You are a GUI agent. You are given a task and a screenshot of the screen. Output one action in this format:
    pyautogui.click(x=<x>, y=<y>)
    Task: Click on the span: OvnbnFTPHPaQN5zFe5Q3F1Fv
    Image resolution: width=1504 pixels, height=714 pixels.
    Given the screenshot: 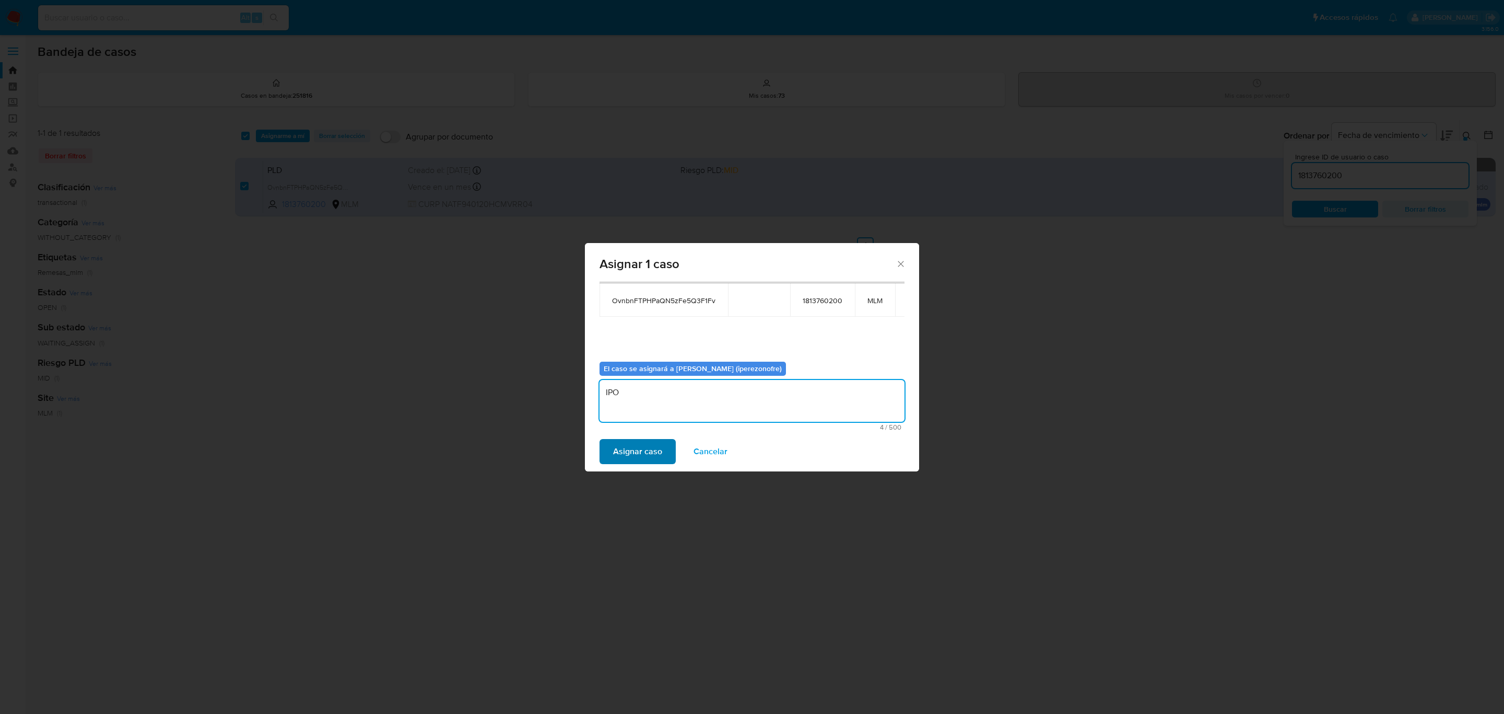 What is the action you would take?
    pyautogui.click(x=664, y=300)
    